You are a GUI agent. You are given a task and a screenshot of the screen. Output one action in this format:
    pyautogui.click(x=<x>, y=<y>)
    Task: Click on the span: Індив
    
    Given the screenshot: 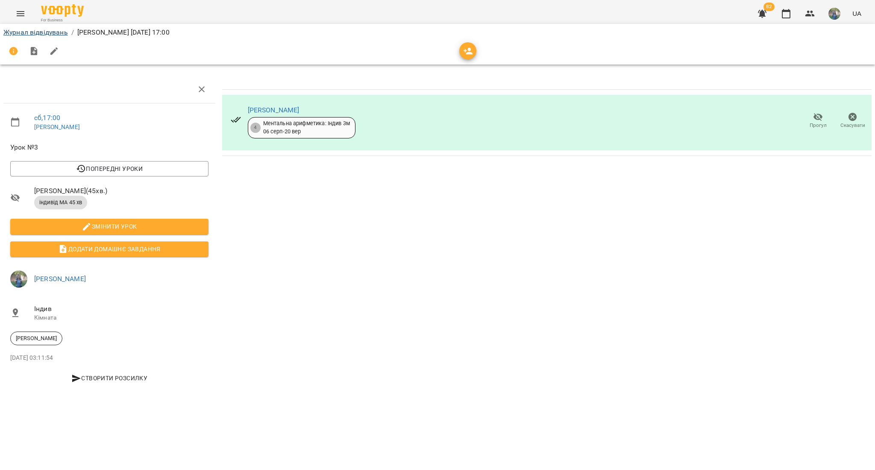 What is the action you would take?
    pyautogui.click(x=121, y=309)
    